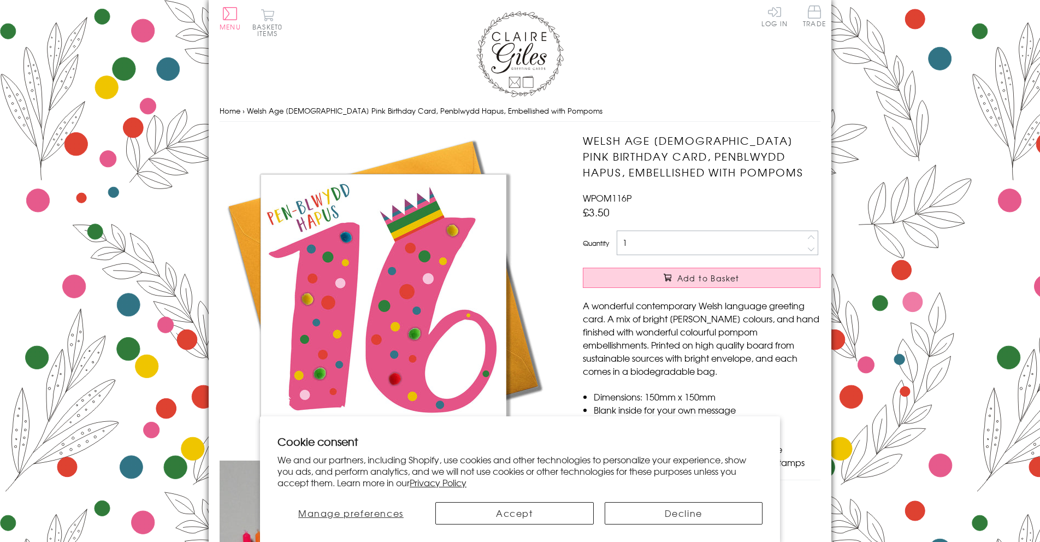 The height and width of the screenshot is (542, 1040). What do you see at coordinates (267, 22) in the screenshot?
I see `button: Basket0 items` at bounding box center [267, 22].